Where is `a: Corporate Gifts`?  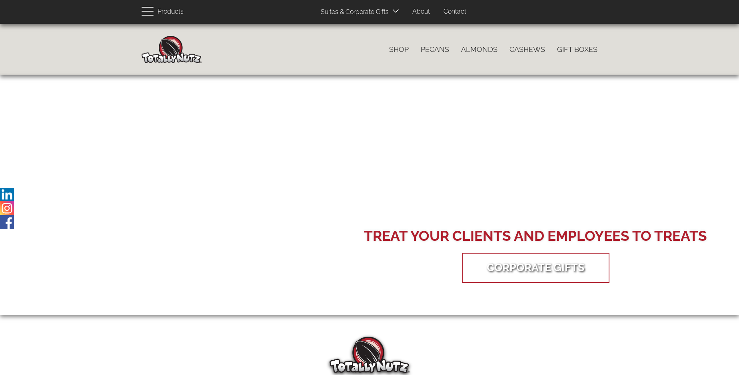
a: Corporate Gifts is located at coordinates (535, 267).